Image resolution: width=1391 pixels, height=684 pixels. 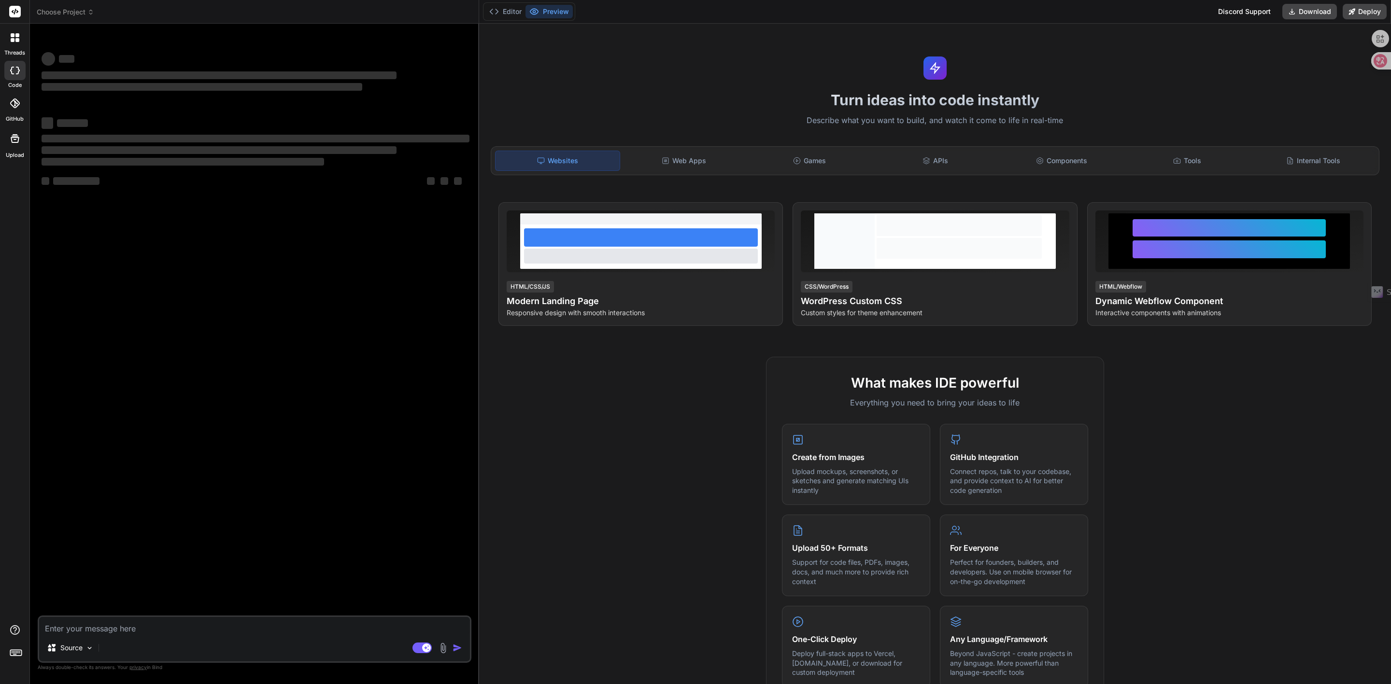 What do you see at coordinates (1244, 12) in the screenshot?
I see `div: Discord Support` at bounding box center [1244, 12].